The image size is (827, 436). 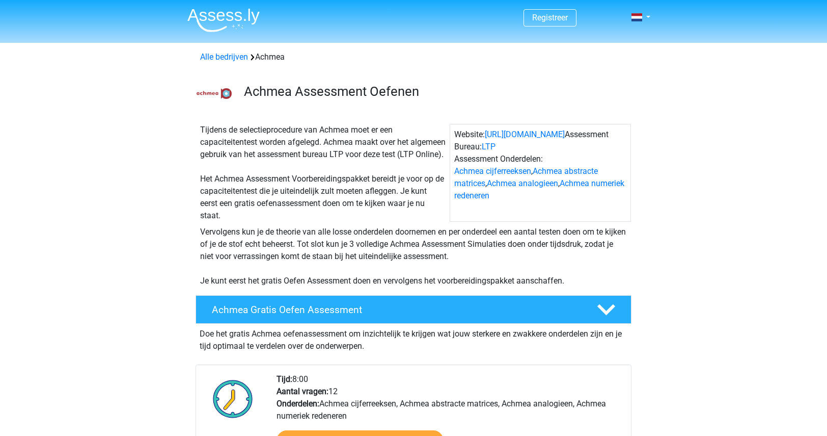 What do you see at coordinates (323, 173) in the screenshot?
I see `div: Tijdens de selectieprocedure van Achmea moet er een capaciteitentest worden afgelegd. Achmea maak...` at bounding box center [323, 173].